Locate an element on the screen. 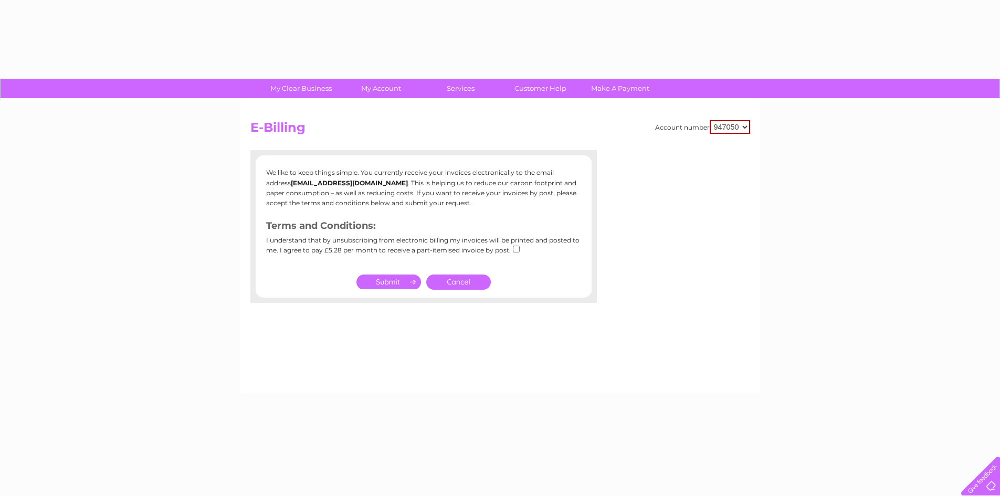 The image size is (1000, 496). h2: E-Billing is located at coordinates (500, 130).